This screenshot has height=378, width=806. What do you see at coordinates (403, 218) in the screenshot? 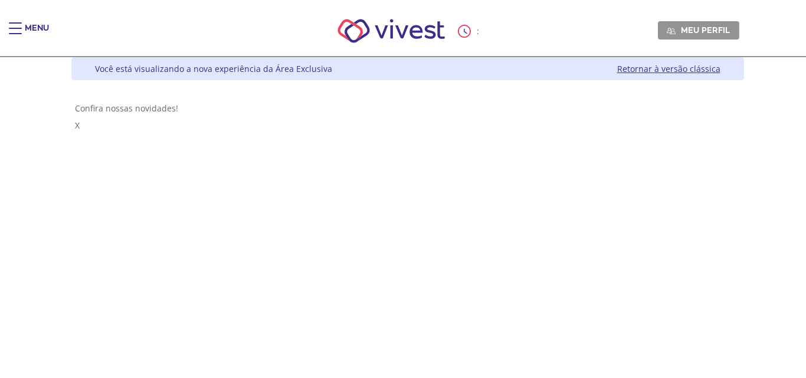
I see `div: Vivest` at bounding box center [403, 218].